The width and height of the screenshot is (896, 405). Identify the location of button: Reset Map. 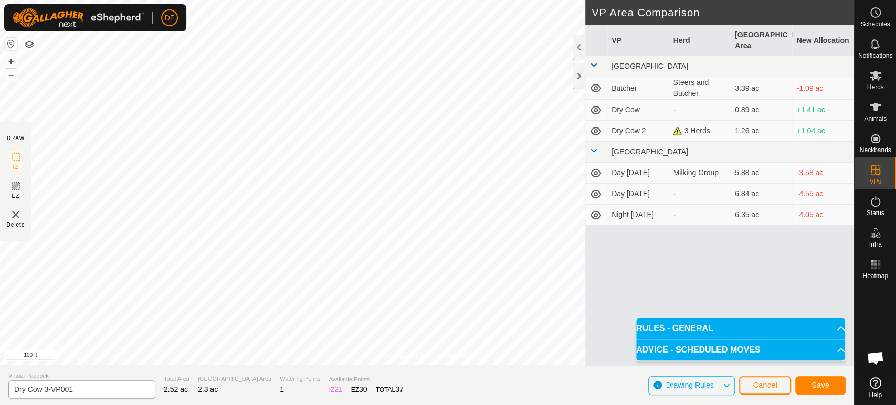
(11, 44).